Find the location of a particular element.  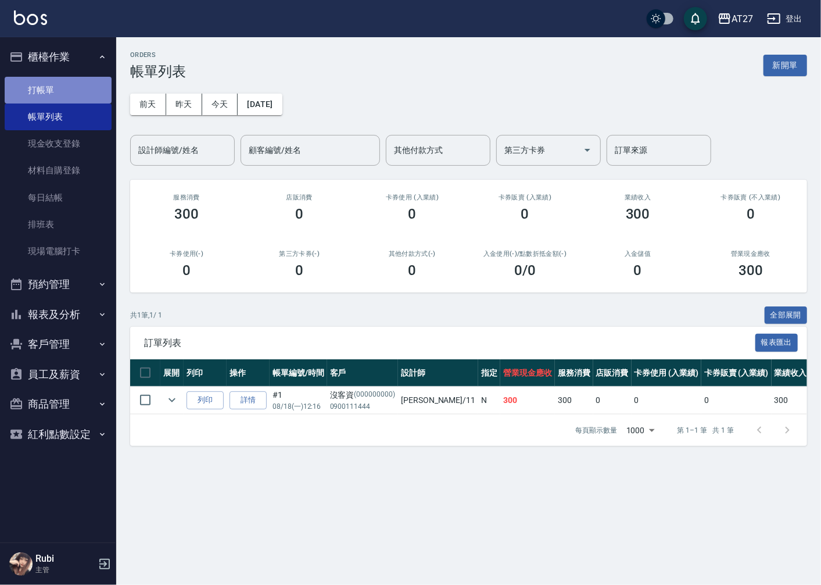

th: 設計師 is located at coordinates (438, 372).